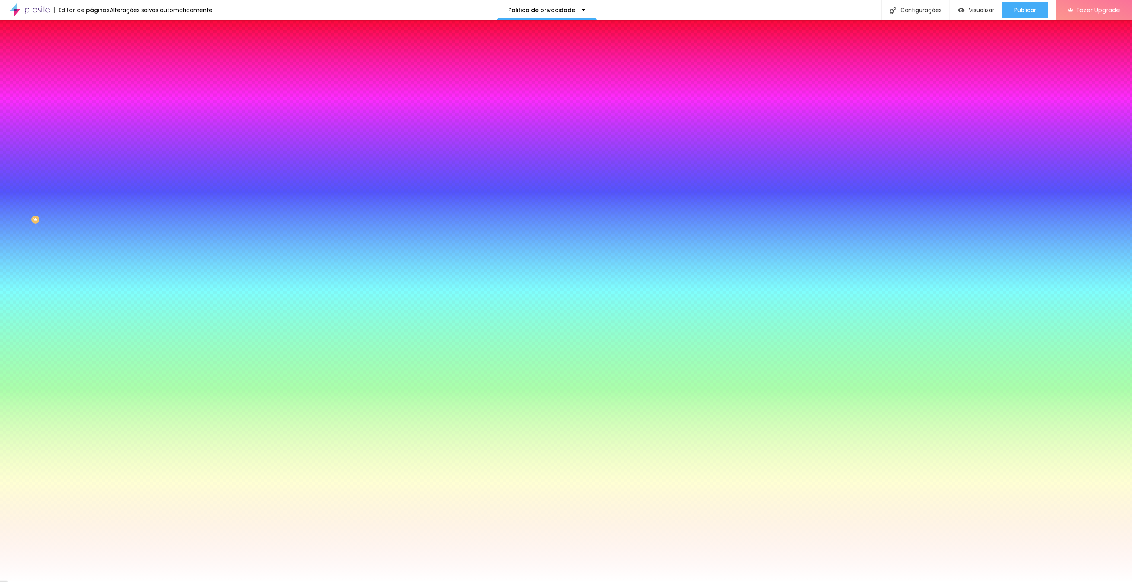  What do you see at coordinates (892, 10) in the screenshot?
I see `img: Icone` at bounding box center [892, 10].